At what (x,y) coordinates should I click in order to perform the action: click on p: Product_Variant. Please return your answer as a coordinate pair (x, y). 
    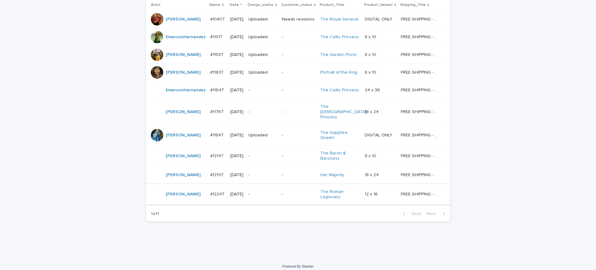
    Looking at the image, I should click on (378, 5).